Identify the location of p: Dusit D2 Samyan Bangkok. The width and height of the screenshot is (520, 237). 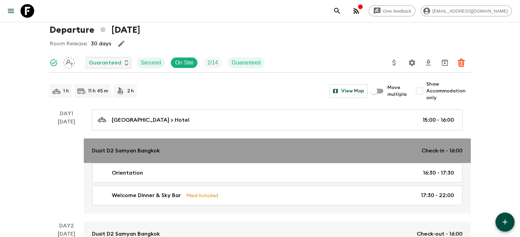
(126, 151).